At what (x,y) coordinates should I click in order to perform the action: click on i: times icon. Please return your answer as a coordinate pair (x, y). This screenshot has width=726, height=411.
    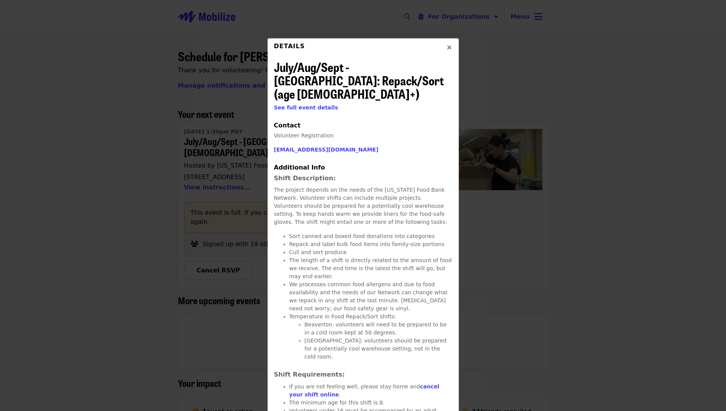
    Looking at the image, I should click on (449, 47).